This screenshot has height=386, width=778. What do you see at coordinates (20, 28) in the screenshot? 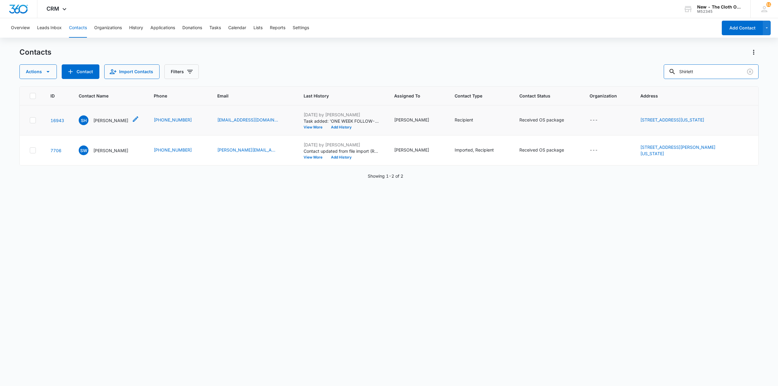
I see `button: Overview` at bounding box center [20, 28].